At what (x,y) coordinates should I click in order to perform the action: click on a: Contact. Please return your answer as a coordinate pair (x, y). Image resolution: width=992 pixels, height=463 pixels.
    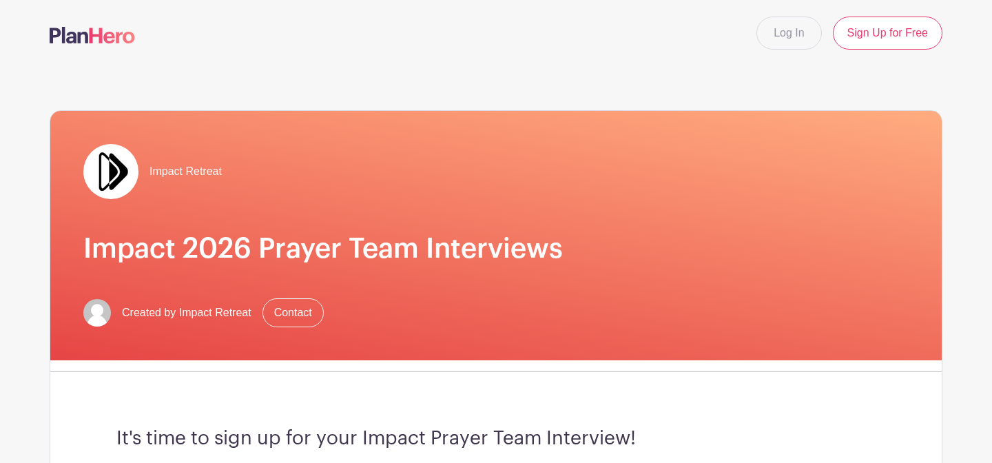
    Looking at the image, I should click on (293, 313).